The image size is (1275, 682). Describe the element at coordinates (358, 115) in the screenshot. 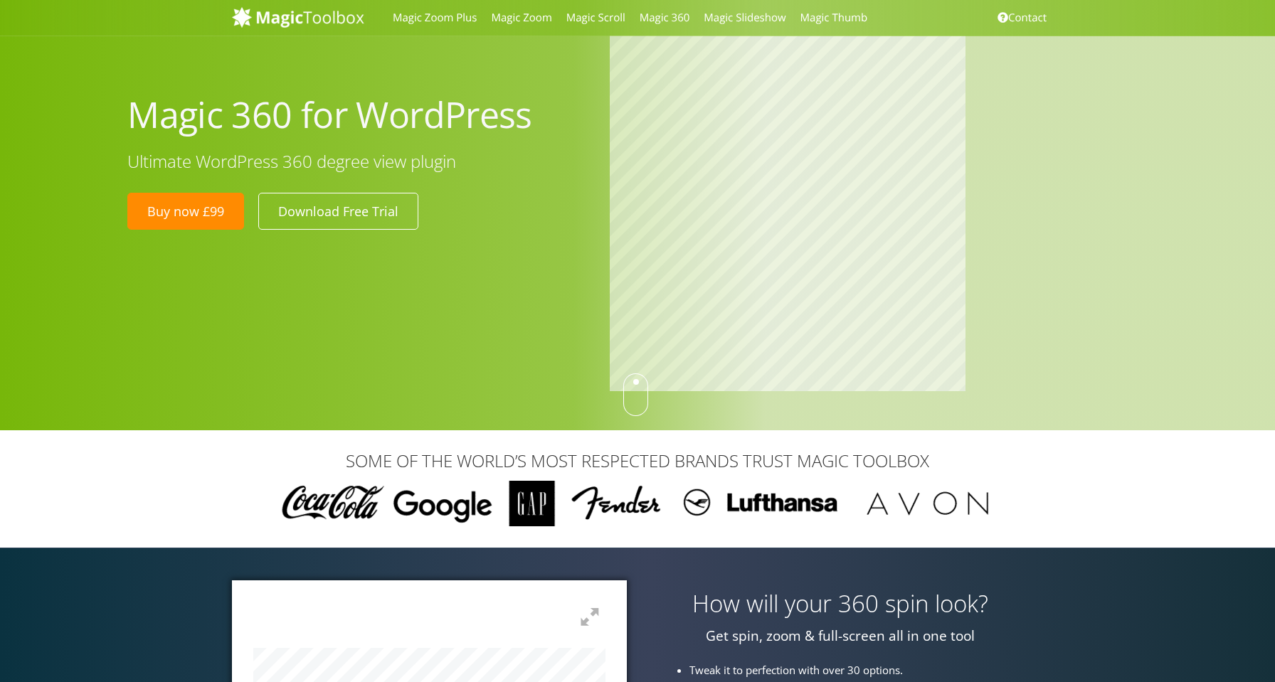

I see `h1: Magic 360 for WordPress` at that location.